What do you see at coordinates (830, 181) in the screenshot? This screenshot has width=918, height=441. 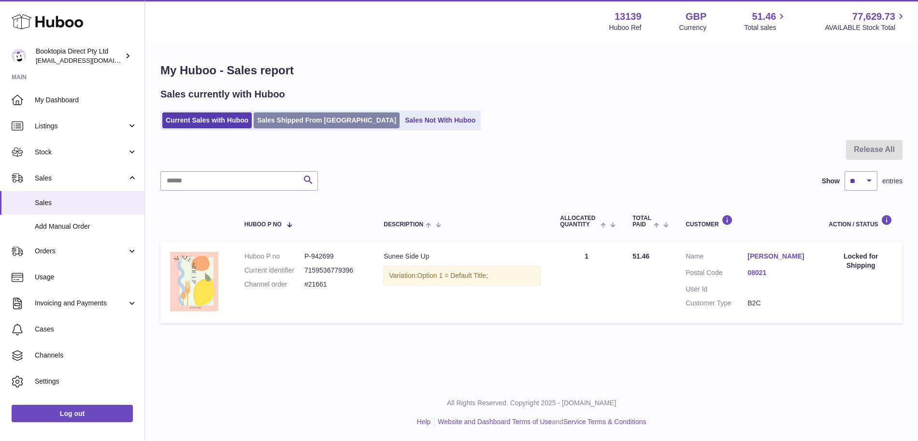 I see `label: Show` at bounding box center [830, 181].